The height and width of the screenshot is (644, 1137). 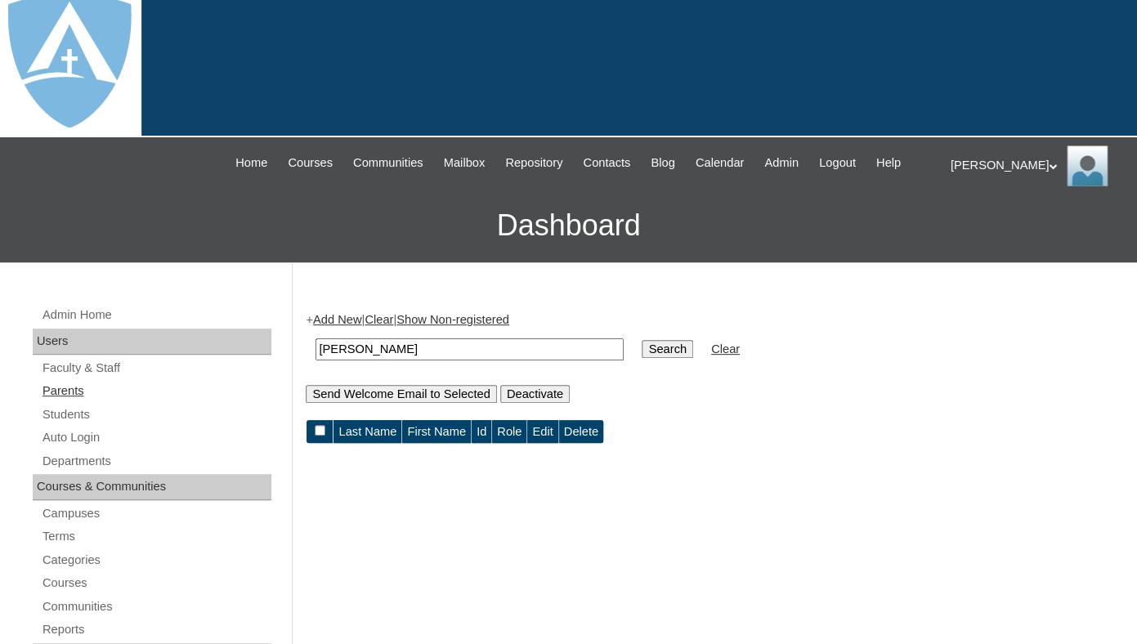 What do you see at coordinates (156, 461) in the screenshot?
I see `a: Departments` at bounding box center [156, 461].